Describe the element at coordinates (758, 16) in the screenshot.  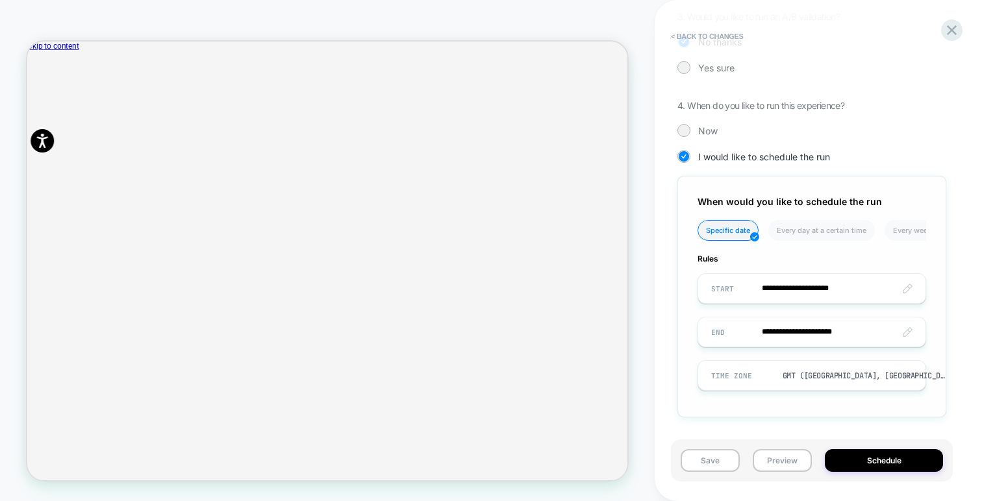
I see `span: 3. Would you like to run an A/B validation?` at that location.